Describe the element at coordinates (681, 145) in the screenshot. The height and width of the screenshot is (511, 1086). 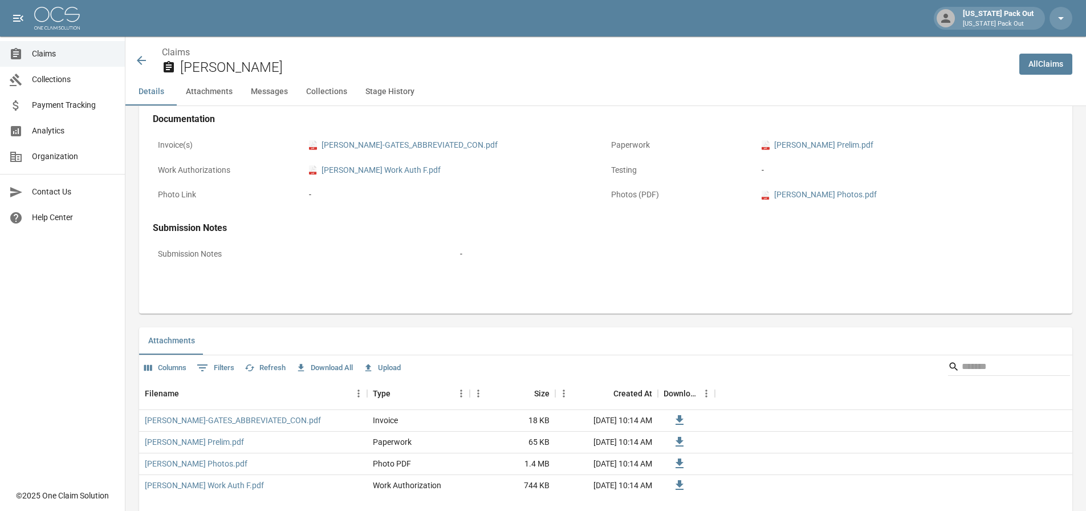
I see `p: Paperwork` at that location.